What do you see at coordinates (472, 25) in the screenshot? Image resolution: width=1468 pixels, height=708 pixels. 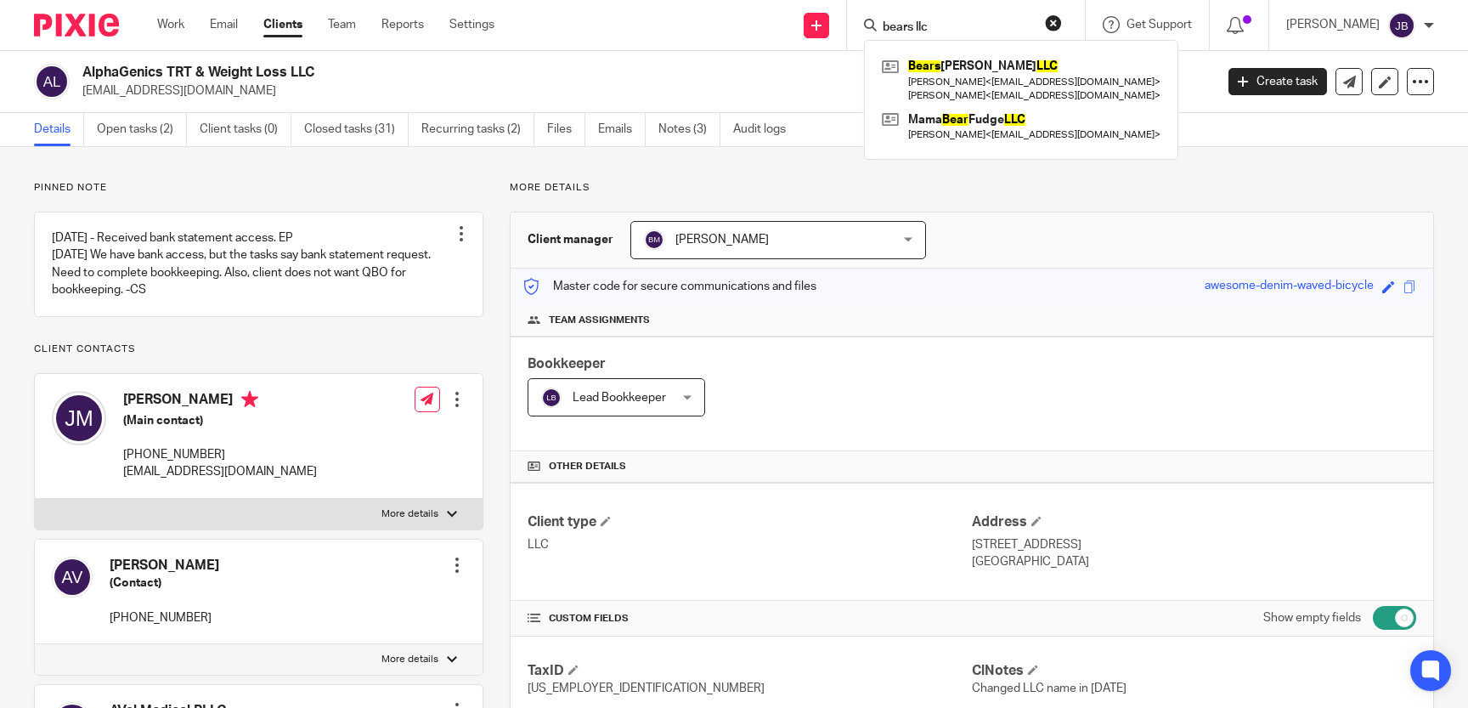 I see `a: Settings` at bounding box center [472, 25].